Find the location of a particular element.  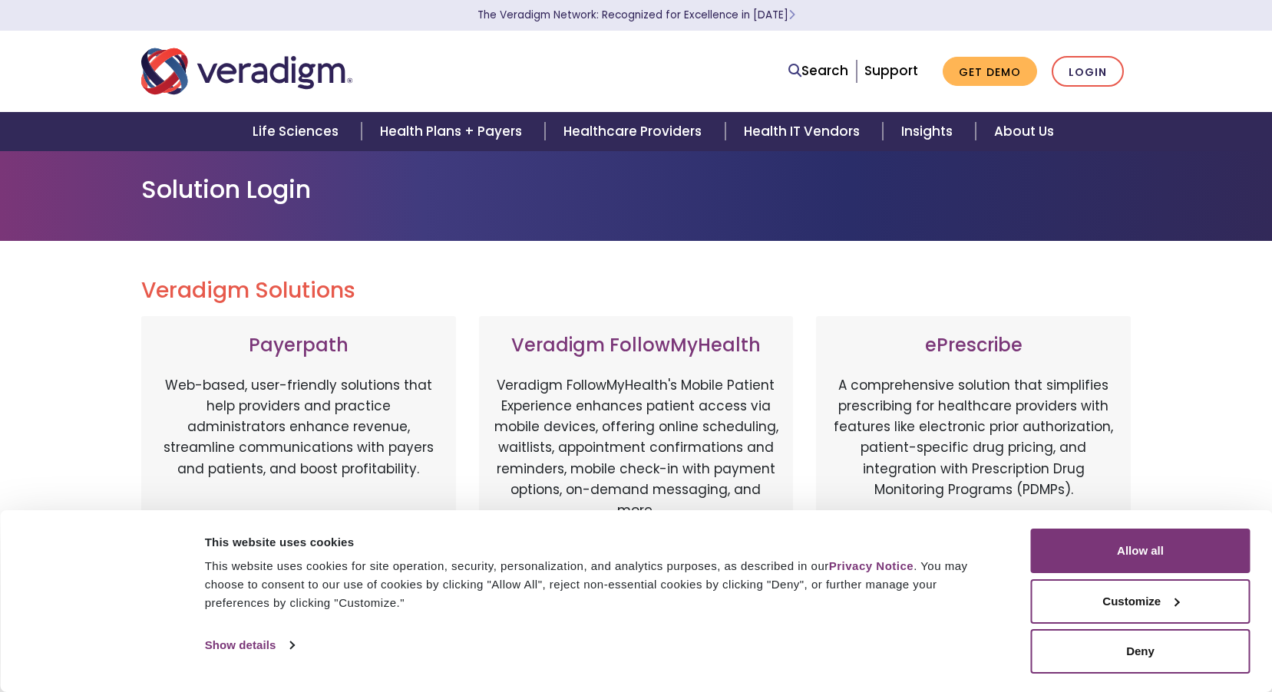

p: Veradigm FollowMyHealth's Mobile Patient Experience enhances patient access via mobile devices, o... is located at coordinates (636, 448).